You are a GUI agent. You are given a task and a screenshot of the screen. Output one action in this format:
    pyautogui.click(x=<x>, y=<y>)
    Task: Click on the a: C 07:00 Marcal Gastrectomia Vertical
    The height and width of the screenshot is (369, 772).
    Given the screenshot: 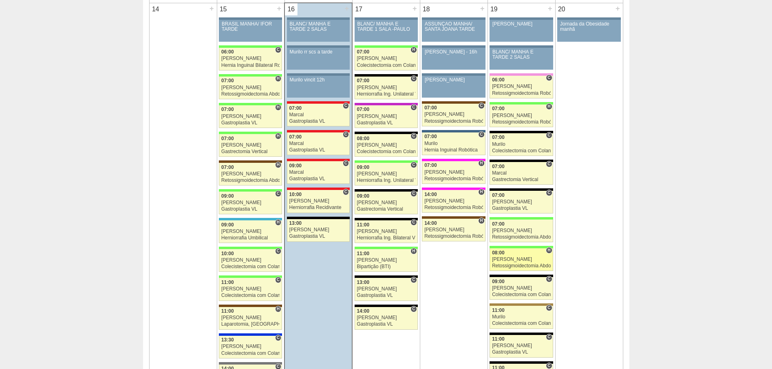 What is the action you would take?
    pyautogui.click(x=521, y=174)
    